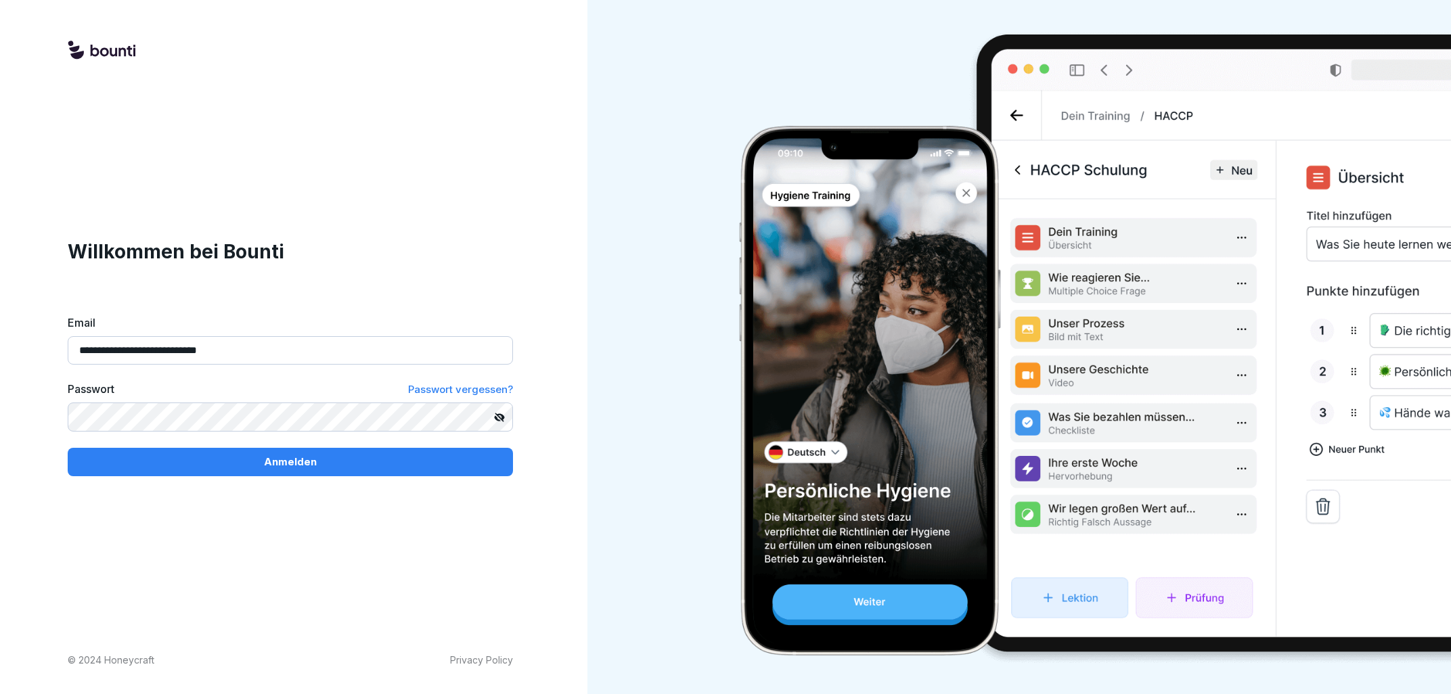 Image resolution: width=1451 pixels, height=694 pixels. What do you see at coordinates (91, 389) in the screenshot?
I see `label: Passwort` at bounding box center [91, 389].